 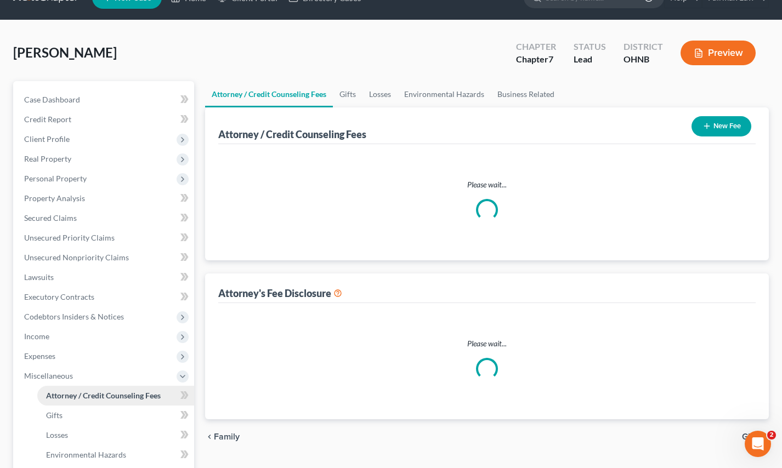 I want to click on div: OHNB, so click(x=643, y=59).